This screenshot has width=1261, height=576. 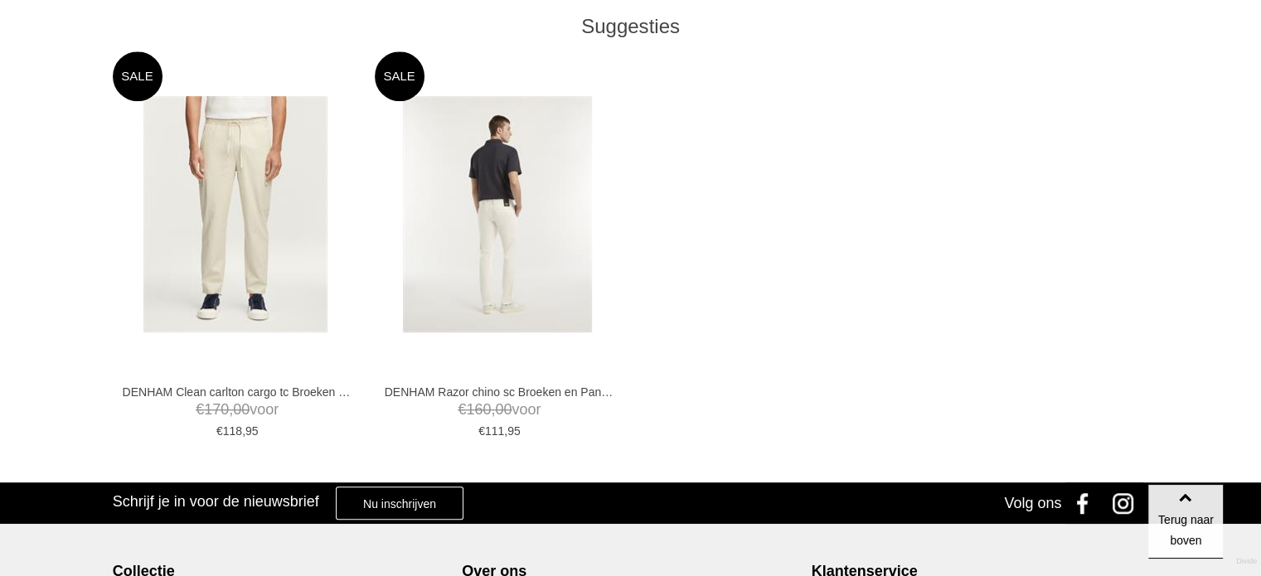 What do you see at coordinates (631, 27) in the screenshot?
I see `div: Suggesties` at bounding box center [631, 27].